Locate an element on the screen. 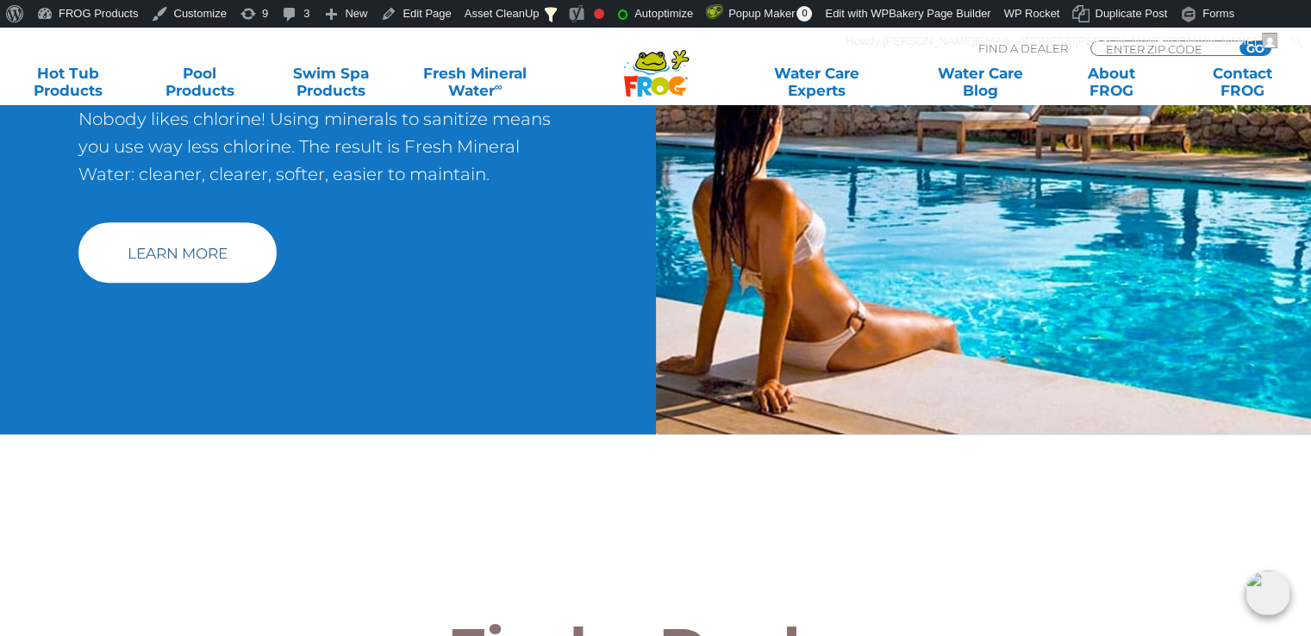  a: PoolProducts is located at coordinates (199, 82).